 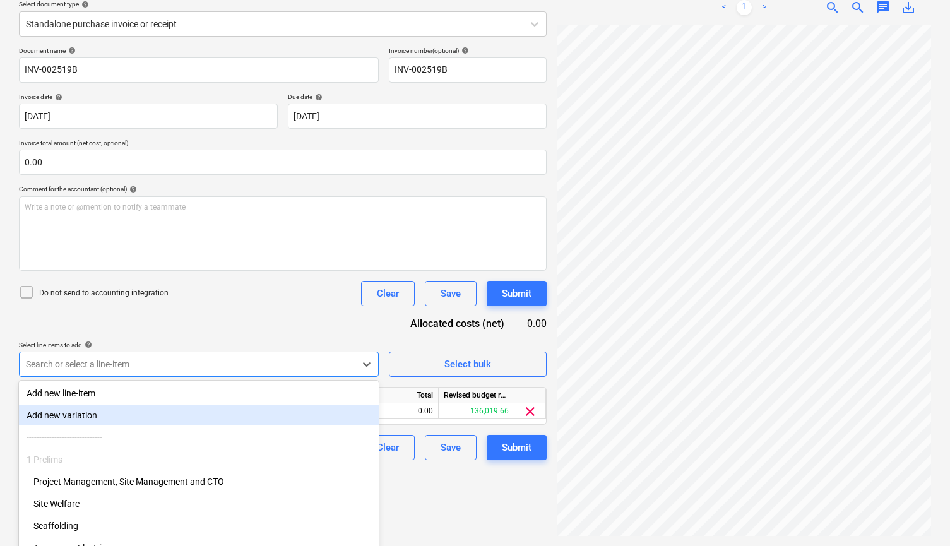 What do you see at coordinates (283, 144) in the screenshot?
I see `p: Invoice total amount (net cost, optional)` at bounding box center [283, 144].